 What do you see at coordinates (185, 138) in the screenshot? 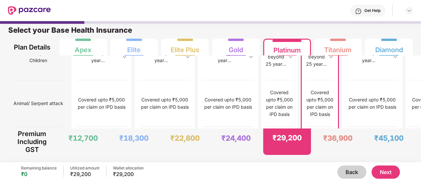
I see `div: ₹22,800` at bounding box center [185, 138].